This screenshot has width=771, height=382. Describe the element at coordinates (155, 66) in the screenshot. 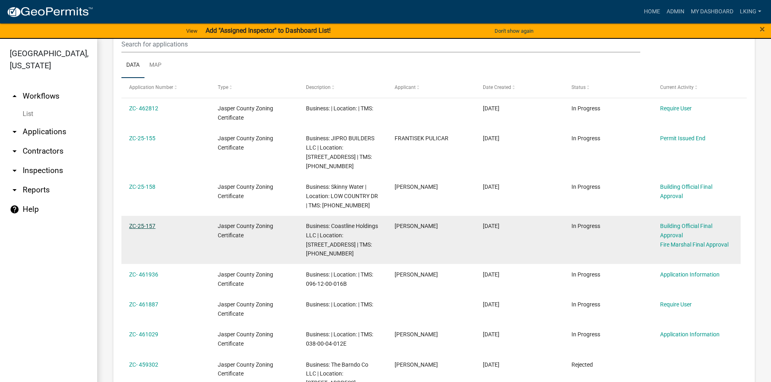

I see `a: Map` at that location.